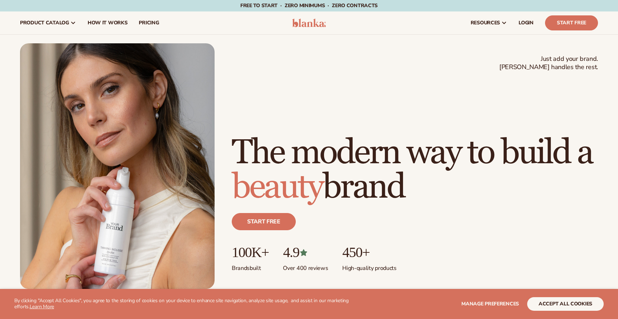 The image size is (618, 319). What do you see at coordinates (572, 23) in the screenshot?
I see `a: Start Free` at bounding box center [572, 23].